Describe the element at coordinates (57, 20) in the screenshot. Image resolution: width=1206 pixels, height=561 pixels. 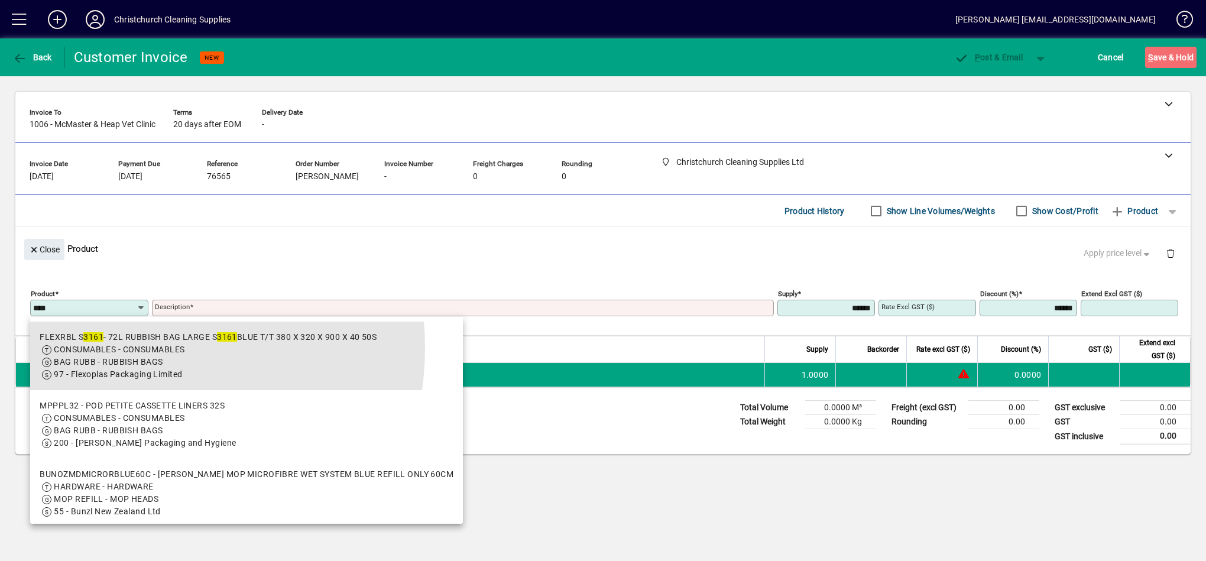
I see `button: Add` at that location.